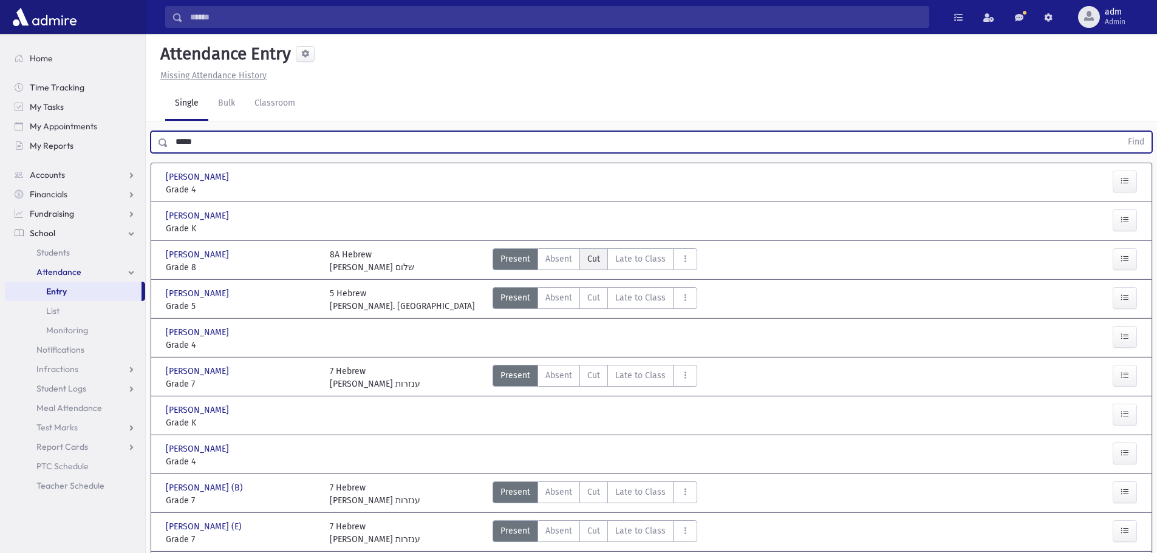  I want to click on span: My Appointments, so click(63, 126).